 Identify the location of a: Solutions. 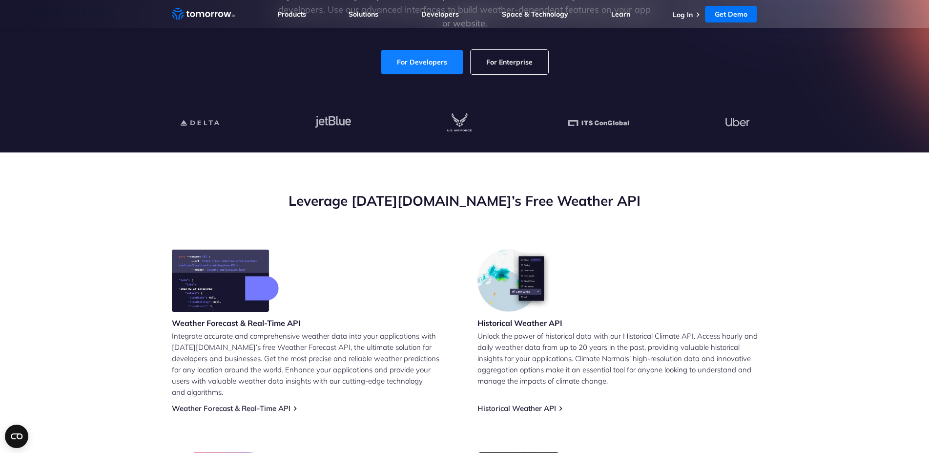
(363, 14).